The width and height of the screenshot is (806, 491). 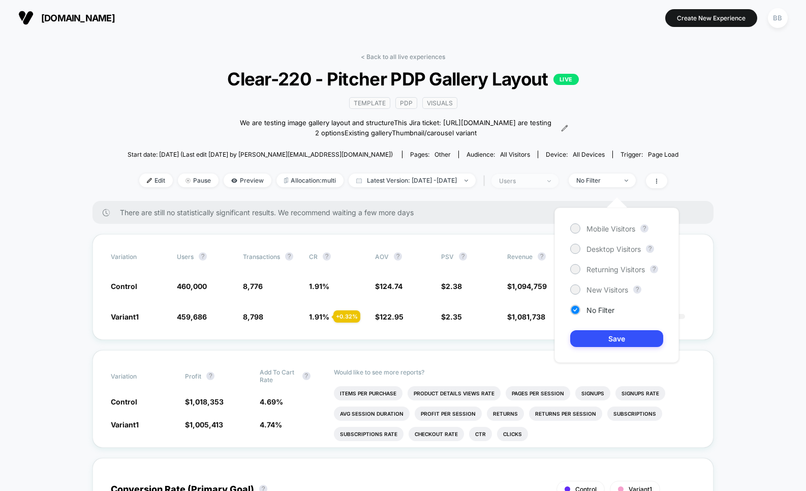 I want to click on span: 4.74 %, so click(x=271, y=424).